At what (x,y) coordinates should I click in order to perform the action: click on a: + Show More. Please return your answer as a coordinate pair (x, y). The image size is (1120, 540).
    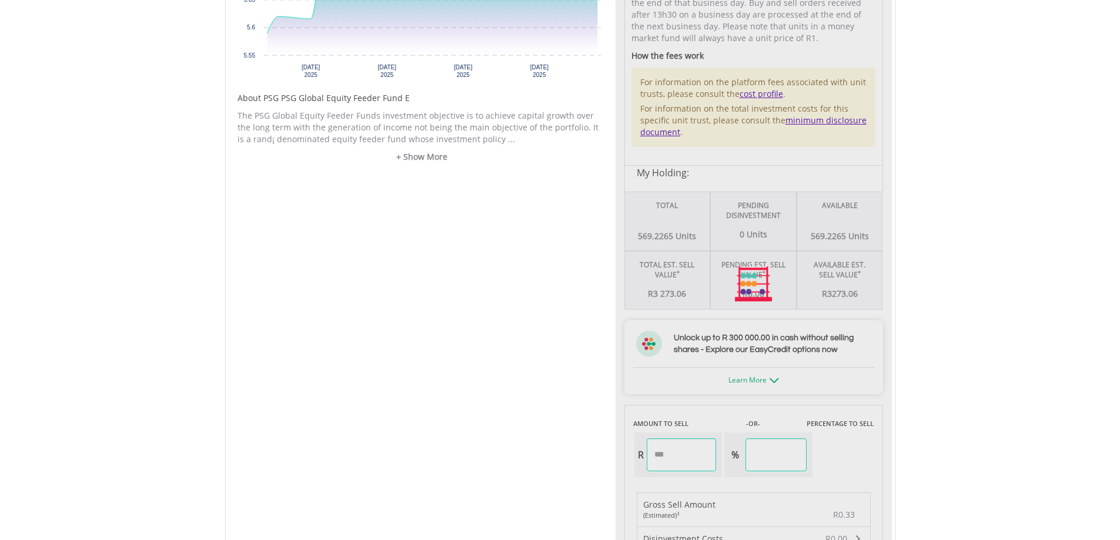
    Looking at the image, I should click on (422, 157).